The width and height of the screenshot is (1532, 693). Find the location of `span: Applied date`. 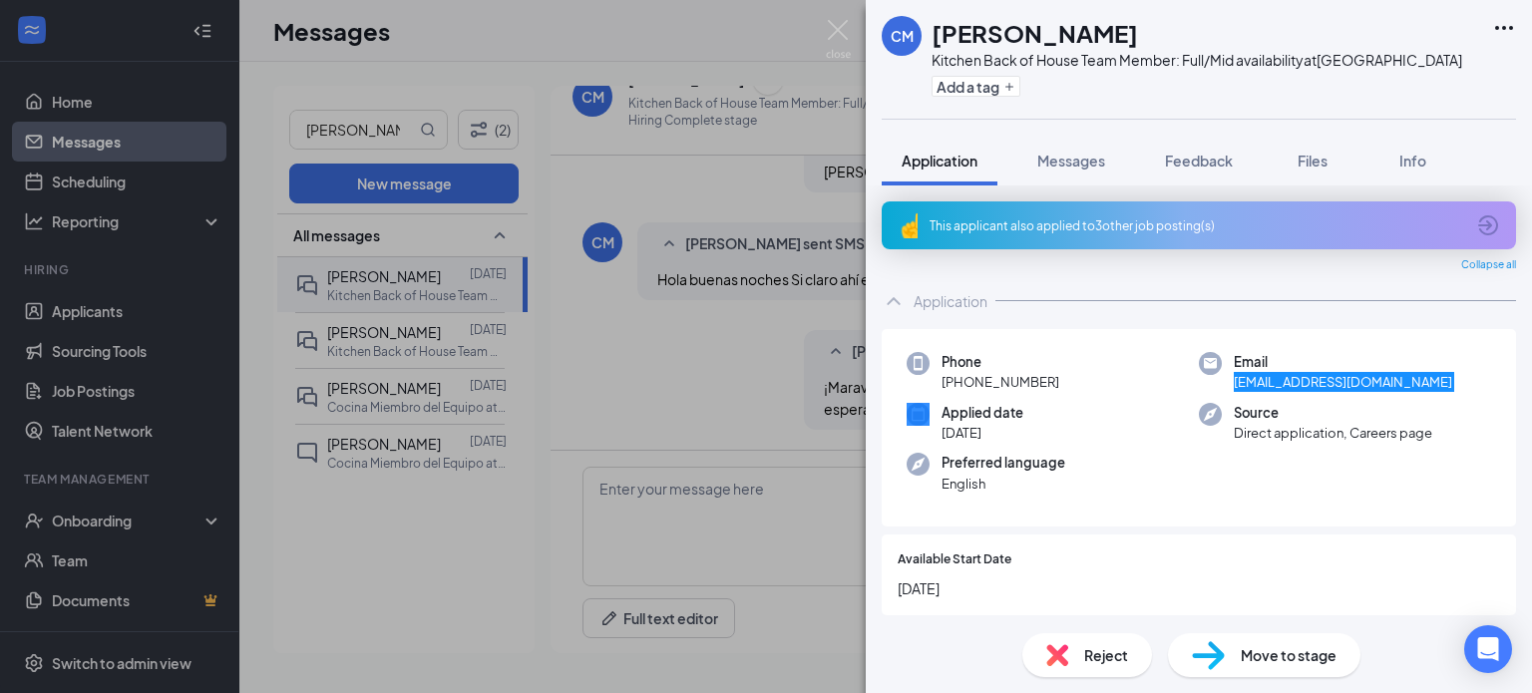

span: Applied date is located at coordinates (982, 413).